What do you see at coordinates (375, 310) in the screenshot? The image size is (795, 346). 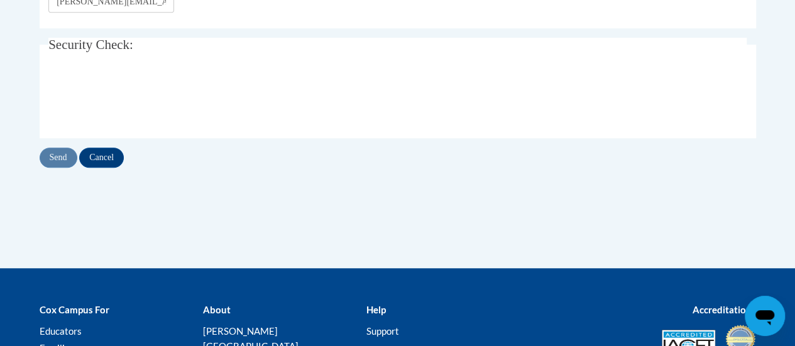 I see `b: Help` at bounding box center [375, 310].